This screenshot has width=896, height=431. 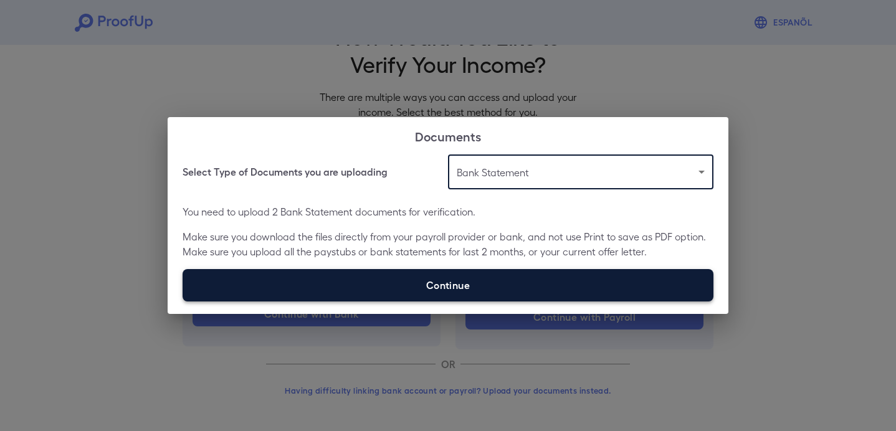 What do you see at coordinates (285, 172) in the screenshot?
I see `h6: Select Type of Documents you are uploading` at bounding box center [285, 172].